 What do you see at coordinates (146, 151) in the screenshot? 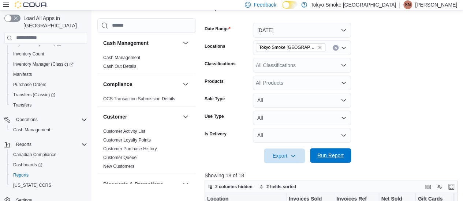
I see `div: Customer` at bounding box center [146, 151].